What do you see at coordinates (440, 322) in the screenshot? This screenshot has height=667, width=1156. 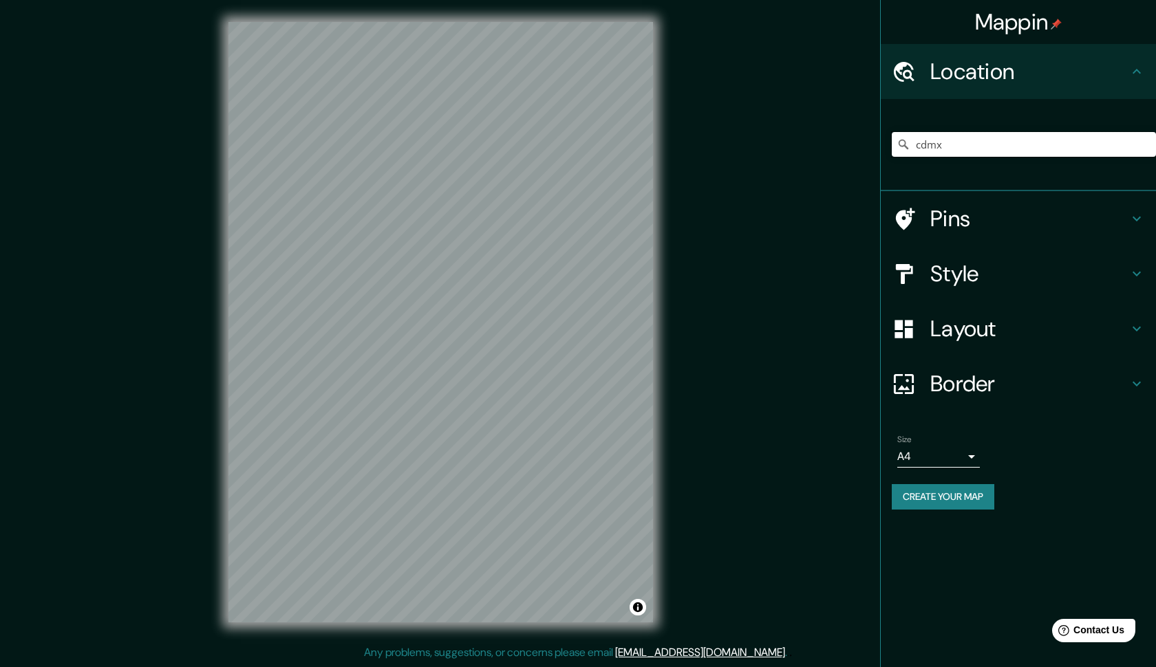 I see `canvas: Map` at bounding box center [440, 322].